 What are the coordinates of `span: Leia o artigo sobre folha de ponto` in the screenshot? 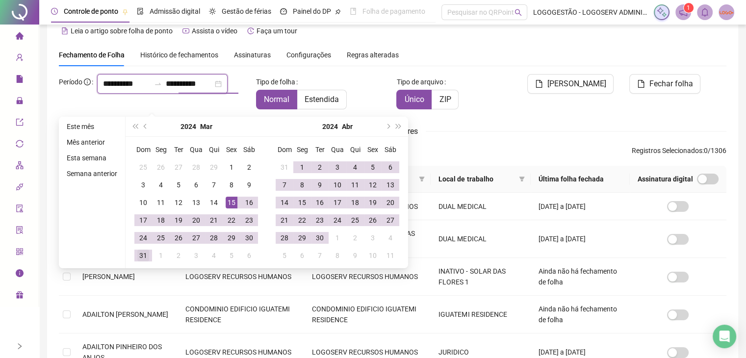 It's located at (122, 31).